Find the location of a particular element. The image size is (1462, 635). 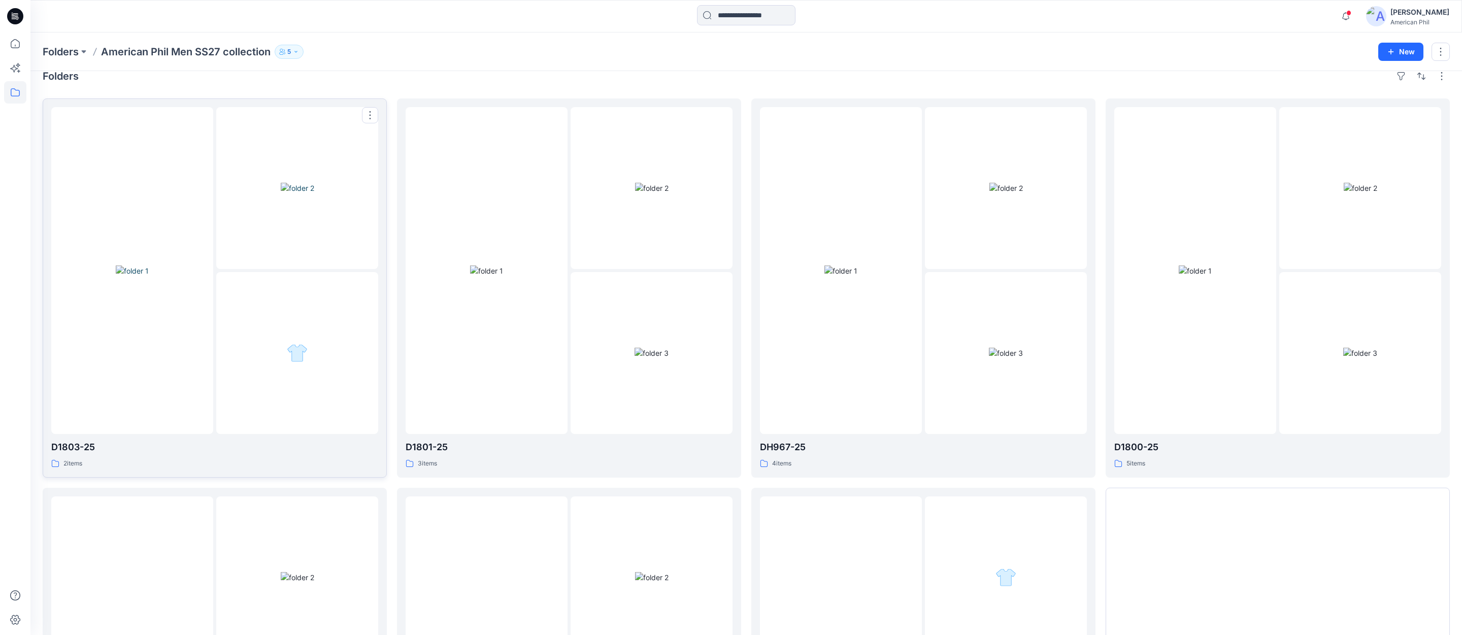

p: D1800-25 is located at coordinates (1278, 447).